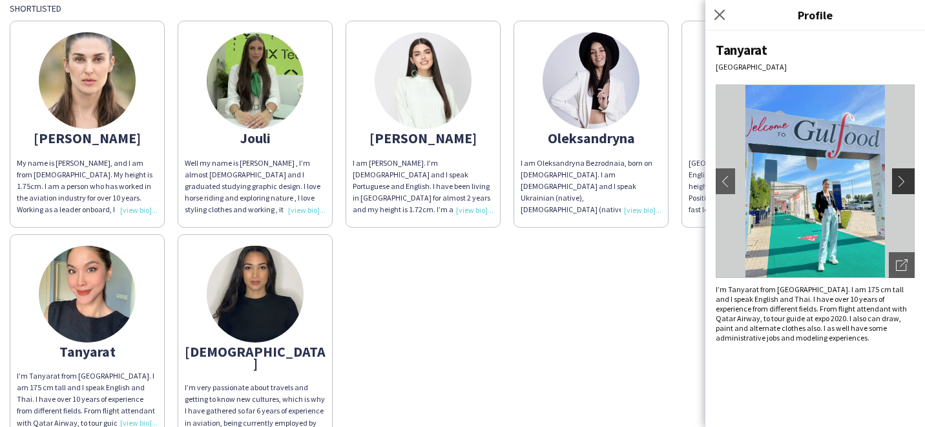  I want to click on div: Open photos pop-in, so click(901, 265).